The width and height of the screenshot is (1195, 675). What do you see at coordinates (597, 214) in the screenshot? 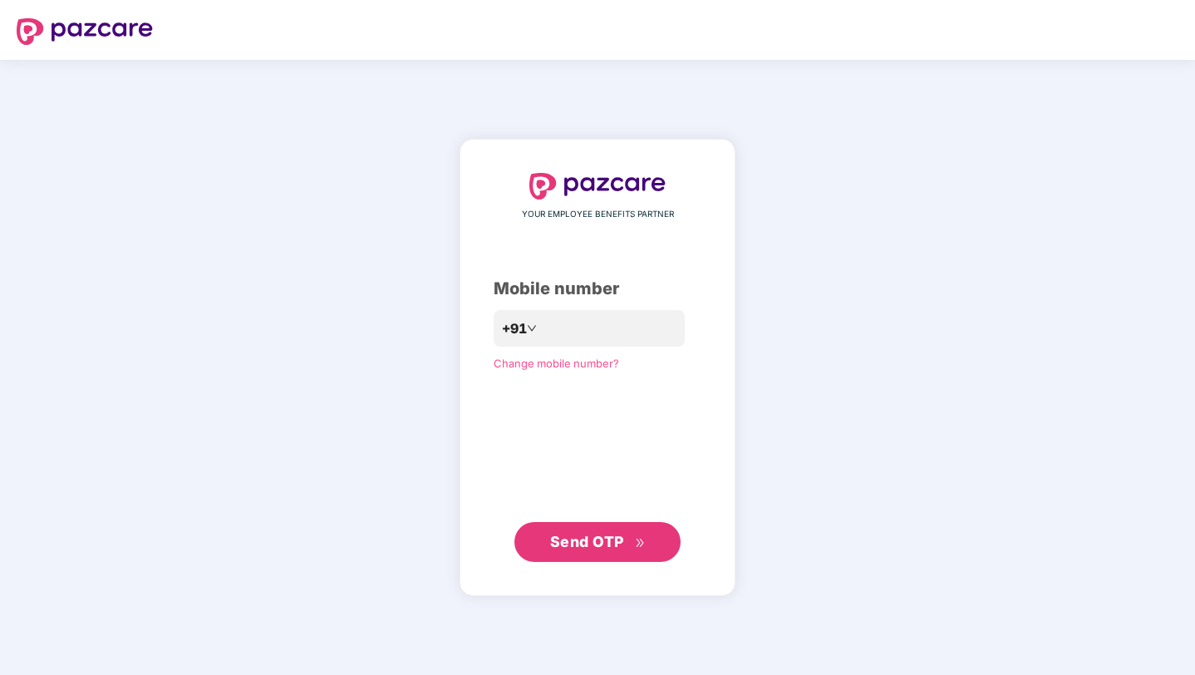
I see `span: YOUR EMPLOYEE BENEFITS PARTNER` at bounding box center [597, 214].